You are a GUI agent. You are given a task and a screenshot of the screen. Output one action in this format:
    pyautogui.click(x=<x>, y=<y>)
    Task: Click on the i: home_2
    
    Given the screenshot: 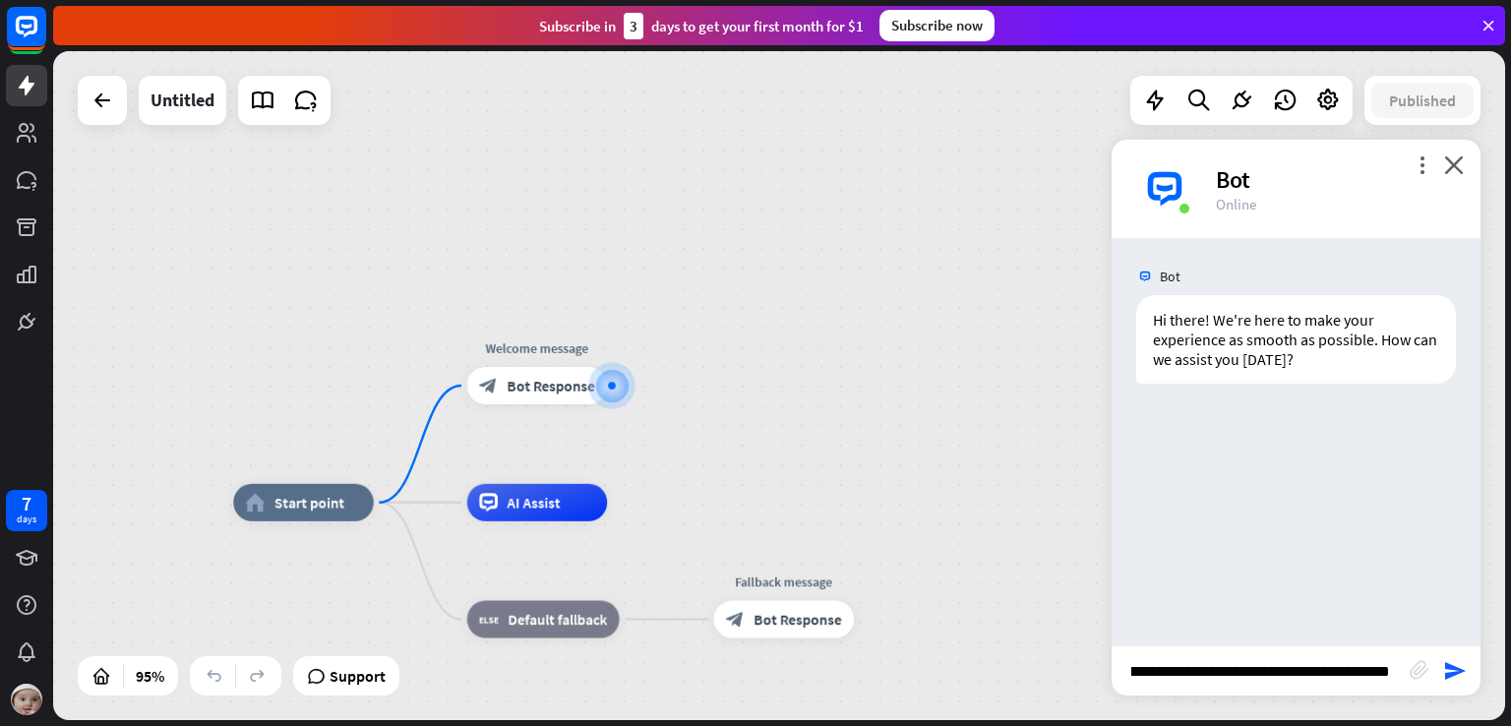 What is the action you would take?
    pyautogui.click(x=256, y=502)
    